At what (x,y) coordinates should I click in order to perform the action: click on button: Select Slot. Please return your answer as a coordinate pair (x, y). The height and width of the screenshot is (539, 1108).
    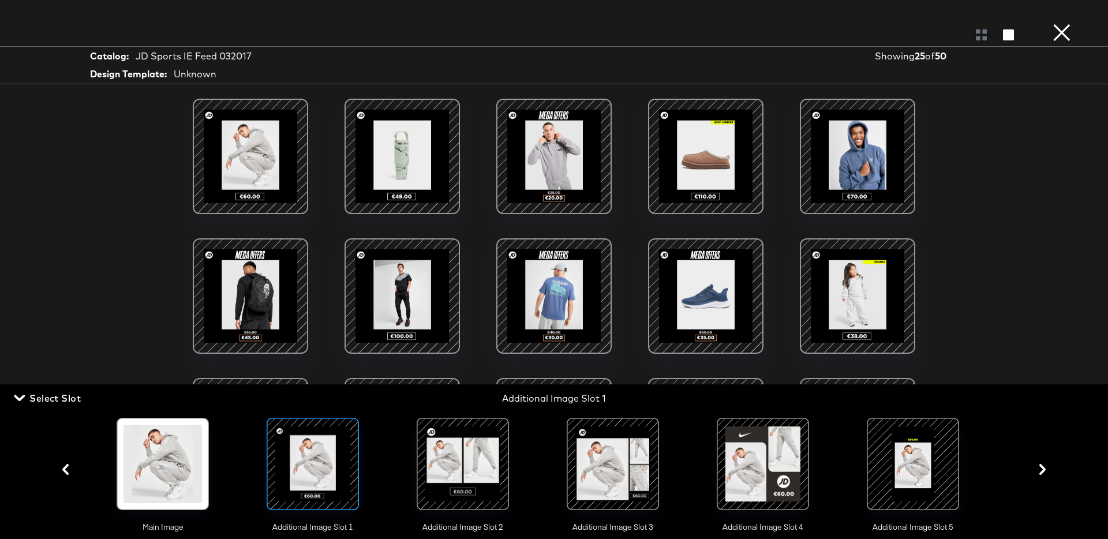
    Looking at the image, I should click on (48, 398).